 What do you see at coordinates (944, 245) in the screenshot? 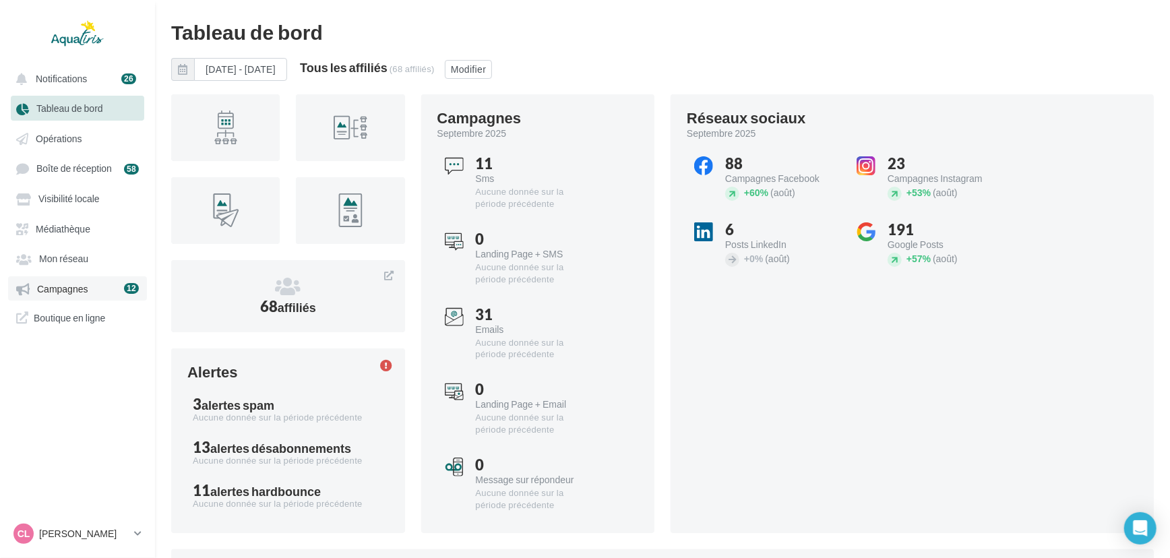
I see `div: Google Posts` at bounding box center [944, 245].